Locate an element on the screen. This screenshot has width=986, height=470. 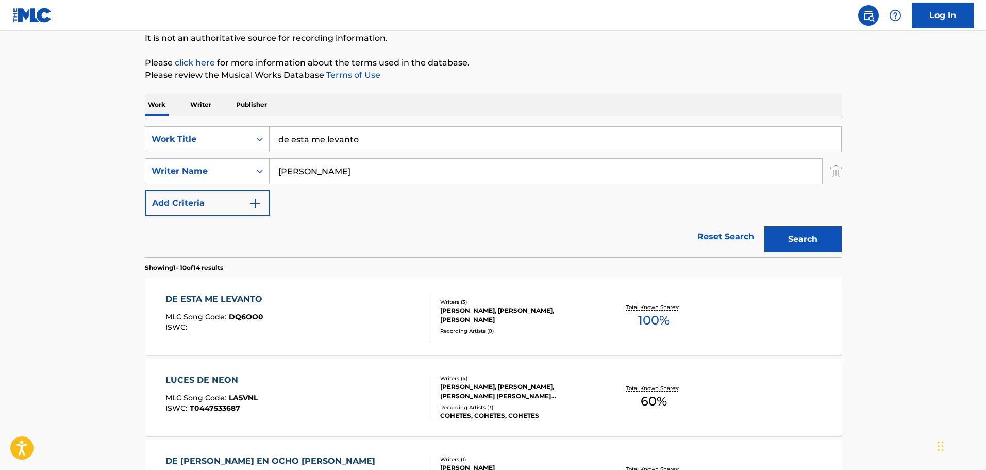
div: Widget de chat is located at coordinates (961, 445).